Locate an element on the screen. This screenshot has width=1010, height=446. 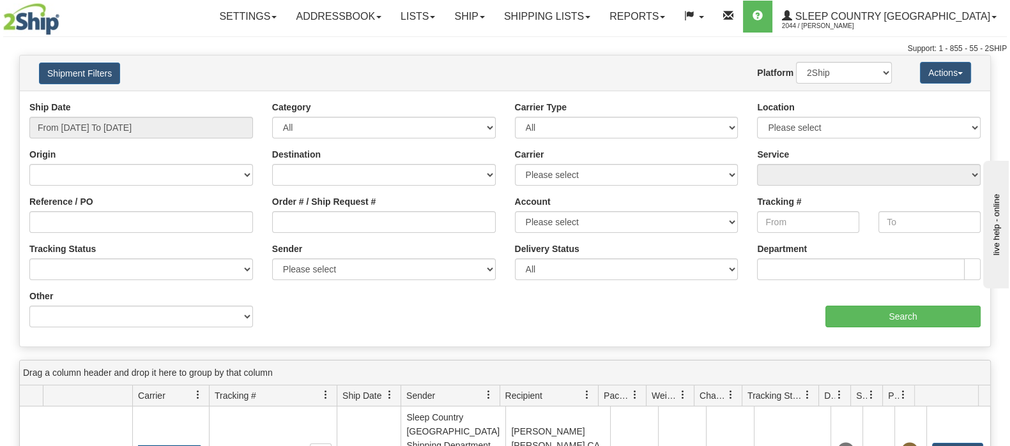
input: To is located at coordinates (929, 222).